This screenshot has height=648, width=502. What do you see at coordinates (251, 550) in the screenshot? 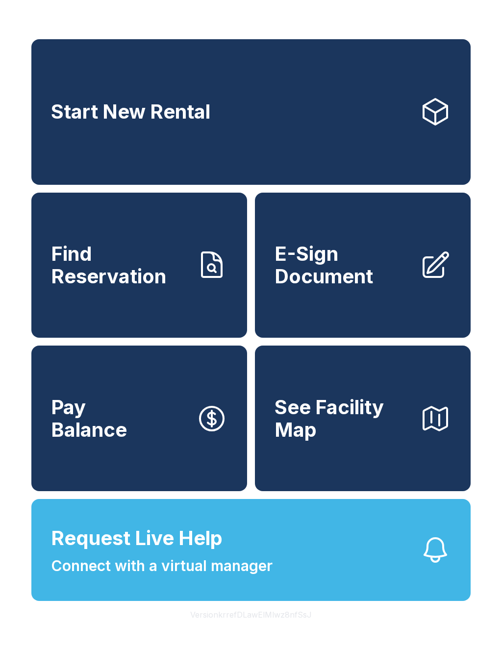
I see `button: Request Live HelpConnect with a virtual manager` at bounding box center [251, 550].